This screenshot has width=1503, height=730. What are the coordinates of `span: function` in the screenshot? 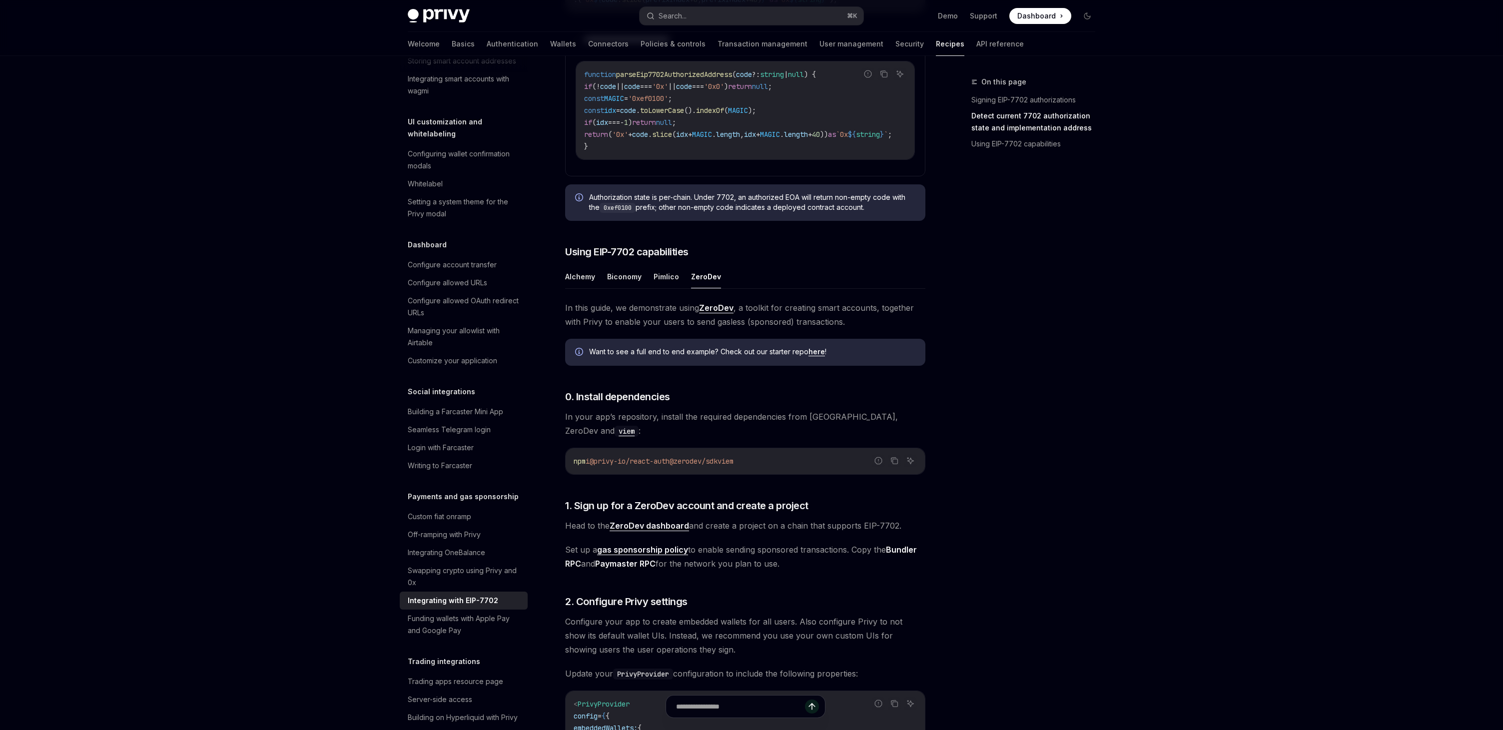 It's located at (600, 74).